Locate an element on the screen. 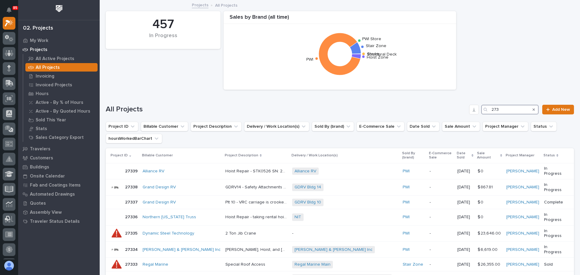 This screenshot has height=275, width=580. a: Invoicing is located at coordinates (61, 76).